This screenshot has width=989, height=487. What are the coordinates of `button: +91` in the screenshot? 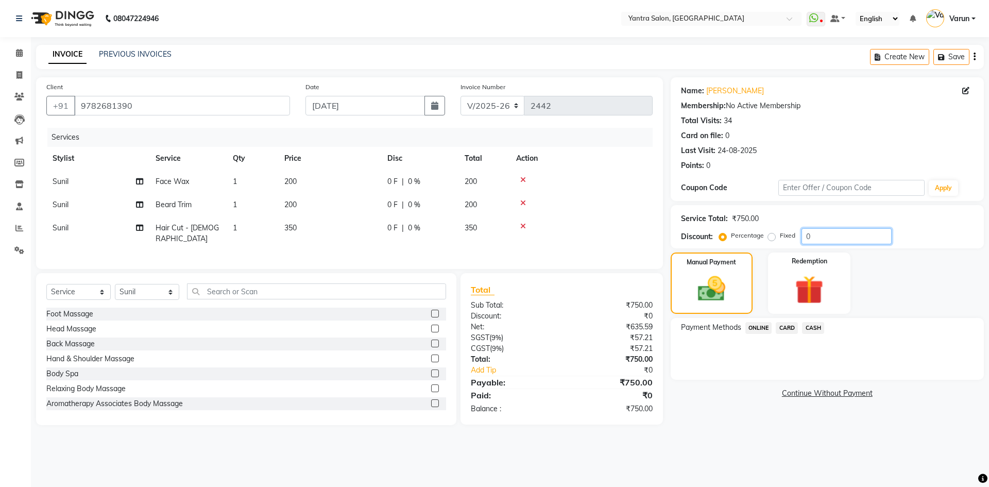 It's located at (61, 106).